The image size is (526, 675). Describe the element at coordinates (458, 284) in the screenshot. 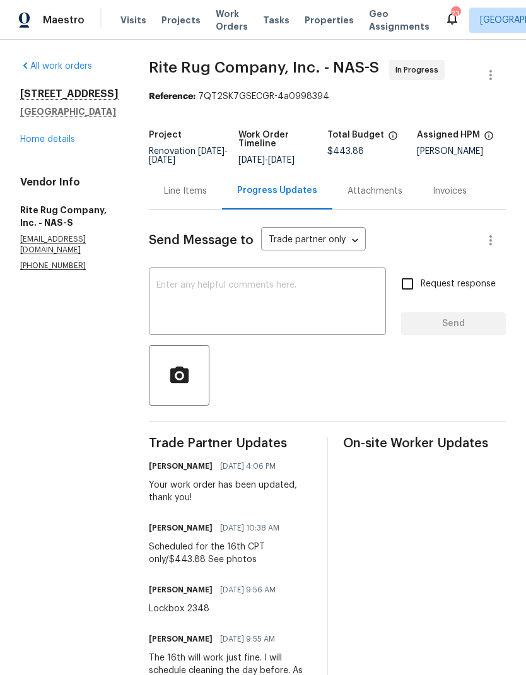

I see `span: Request response` at that location.